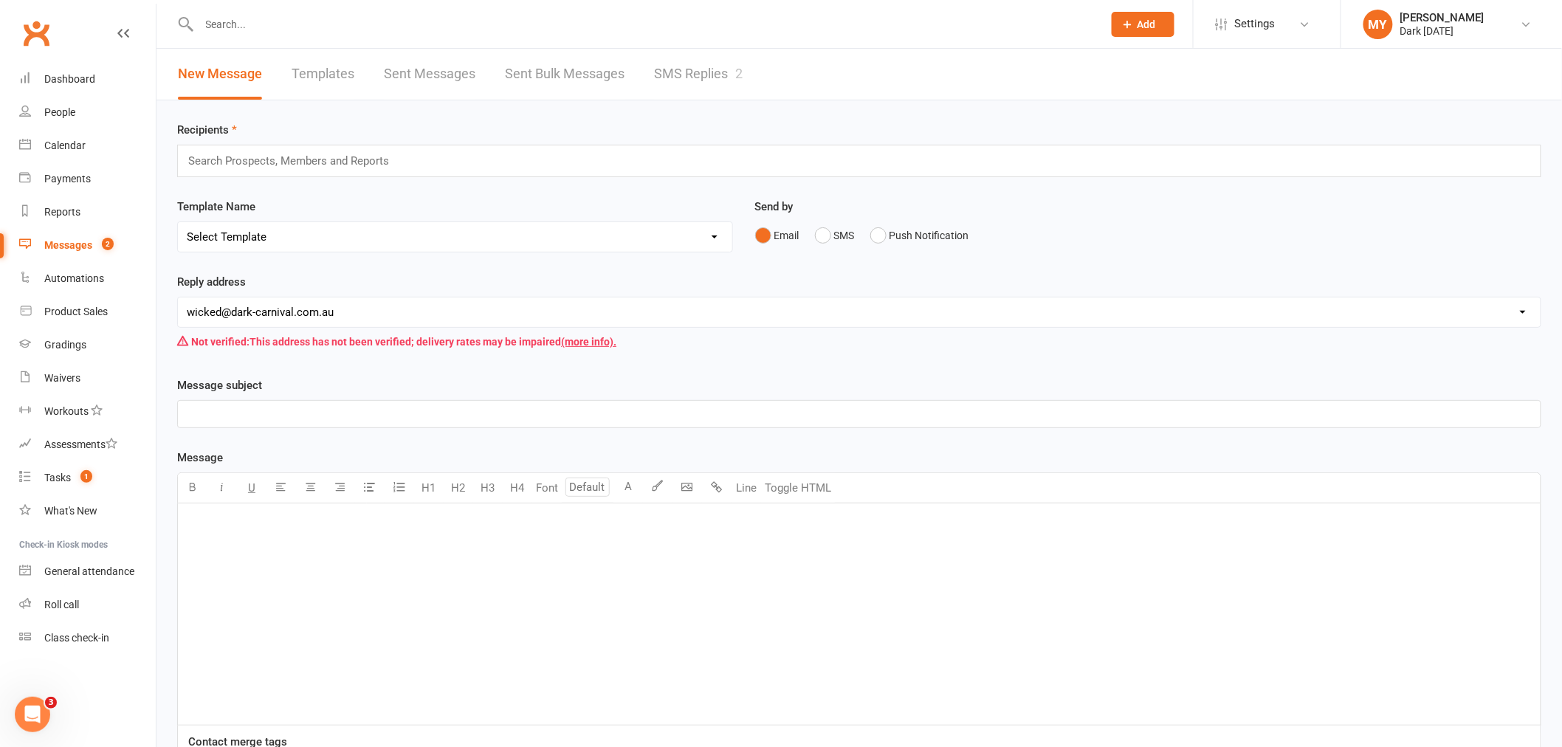  What do you see at coordinates (76, 311) in the screenshot?
I see `div: Product Sales` at bounding box center [76, 311].